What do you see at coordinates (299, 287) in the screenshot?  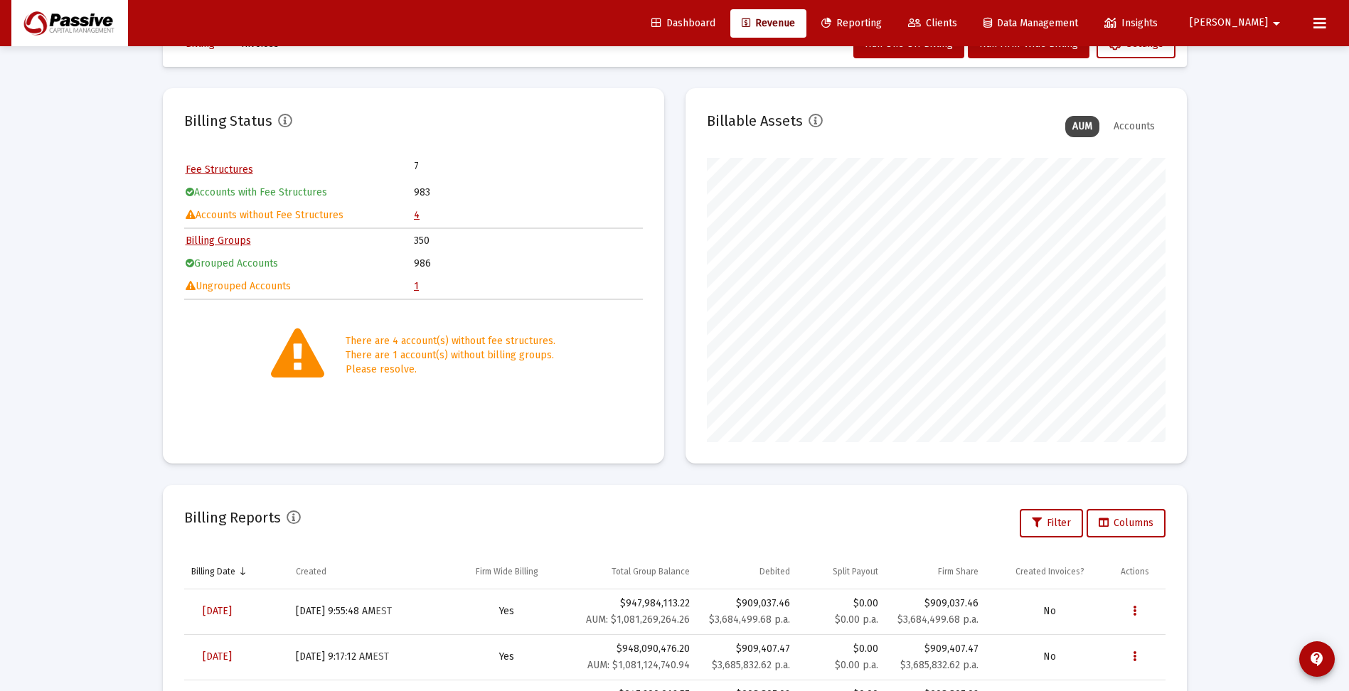 I see `td: Ungrouped Accounts` at bounding box center [299, 287].